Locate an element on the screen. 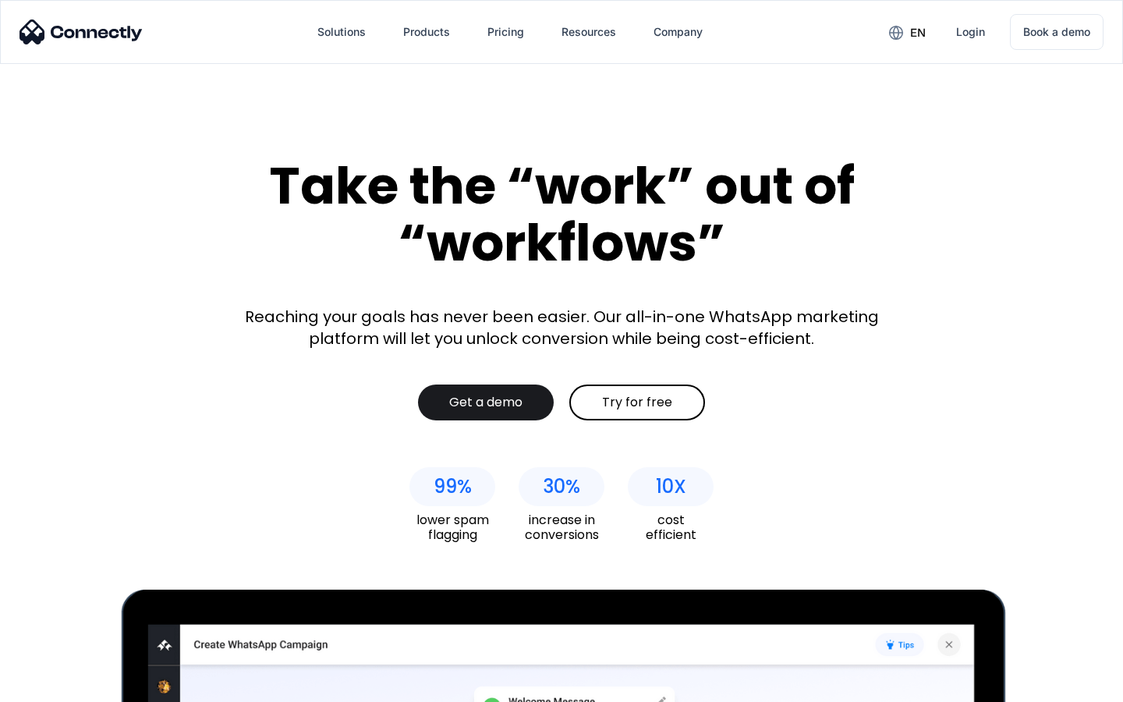  div: Login is located at coordinates (970, 32).